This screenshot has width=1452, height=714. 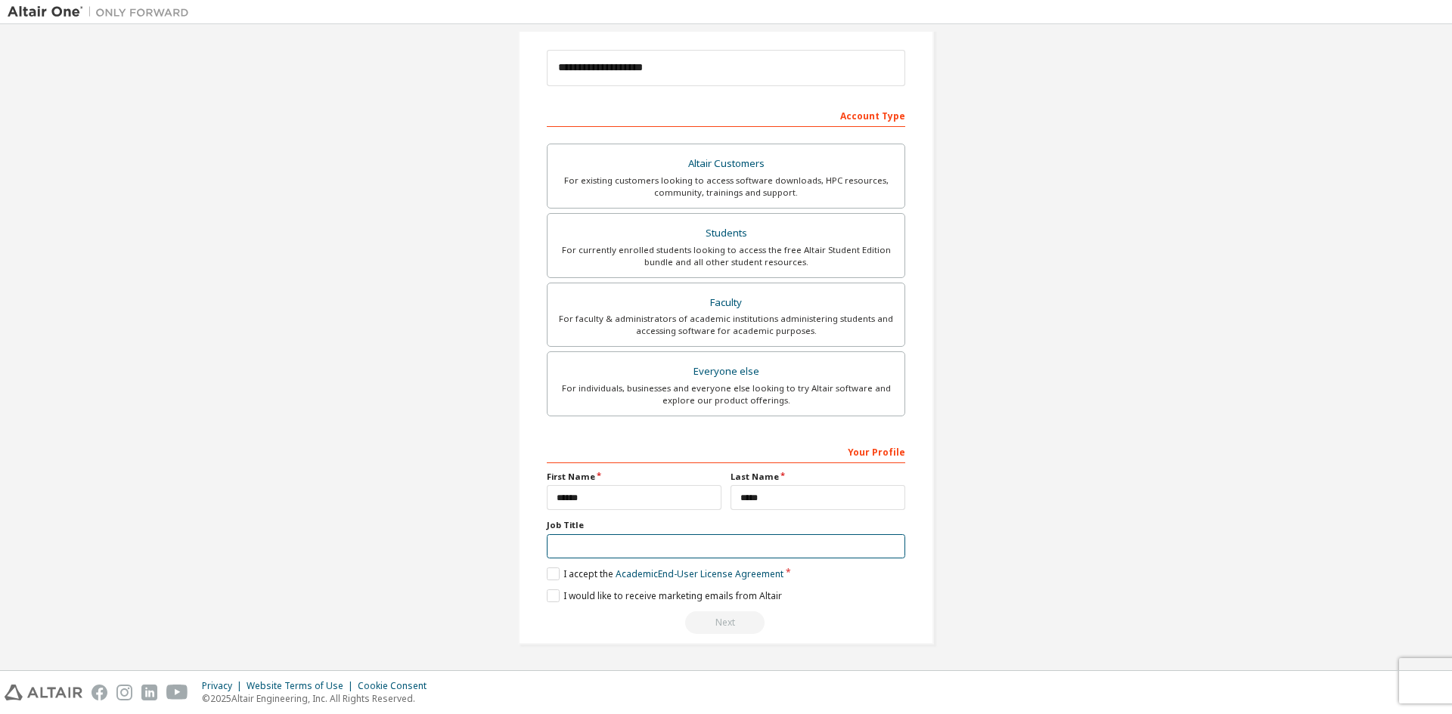 What do you see at coordinates (726, 115) in the screenshot?
I see `div: Account Type` at bounding box center [726, 115].